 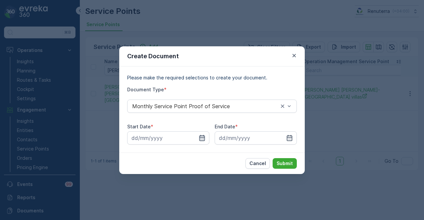 What do you see at coordinates (258, 164) in the screenshot?
I see `p: Cancel` at bounding box center [258, 164].